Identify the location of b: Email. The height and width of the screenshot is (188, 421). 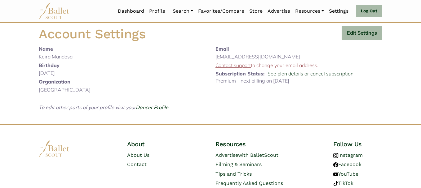
(222, 49).